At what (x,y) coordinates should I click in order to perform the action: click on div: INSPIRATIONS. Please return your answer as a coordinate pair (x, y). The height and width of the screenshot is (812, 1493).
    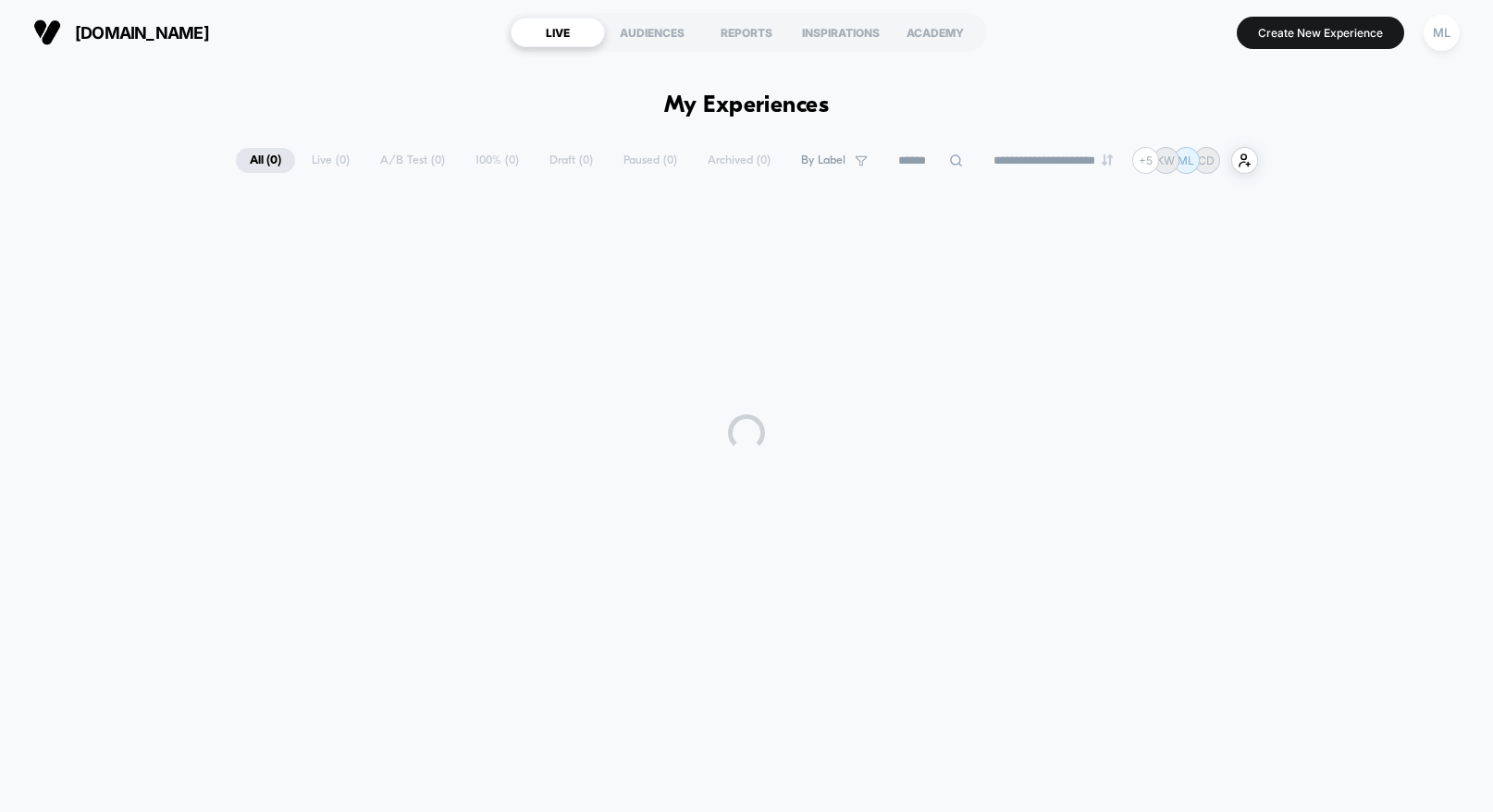
    Looking at the image, I should click on (841, 32).